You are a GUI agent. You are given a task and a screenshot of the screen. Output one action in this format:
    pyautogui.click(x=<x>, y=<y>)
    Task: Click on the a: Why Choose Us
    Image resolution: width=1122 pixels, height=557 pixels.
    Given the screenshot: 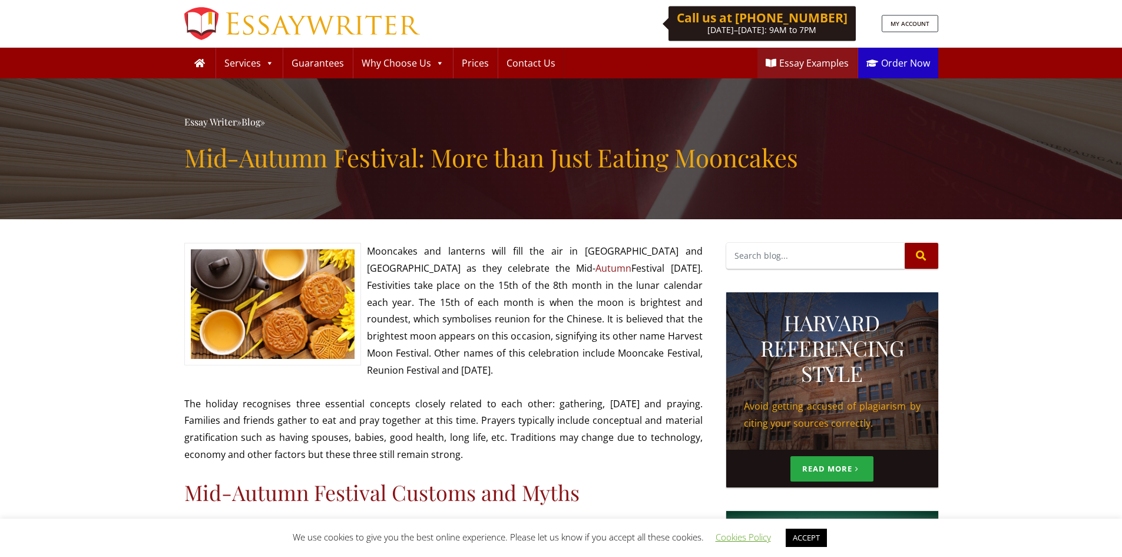 What is the action you would take?
    pyautogui.click(x=403, y=63)
    